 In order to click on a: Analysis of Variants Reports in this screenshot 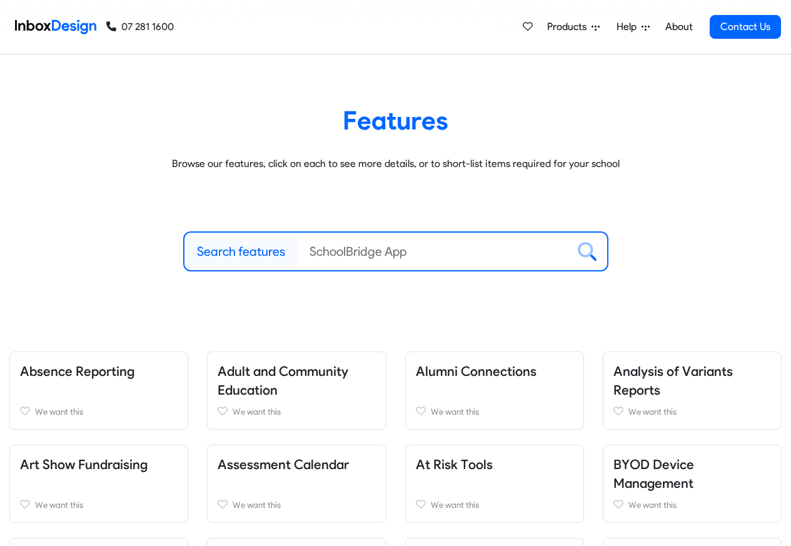, I will do `click(673, 380)`.